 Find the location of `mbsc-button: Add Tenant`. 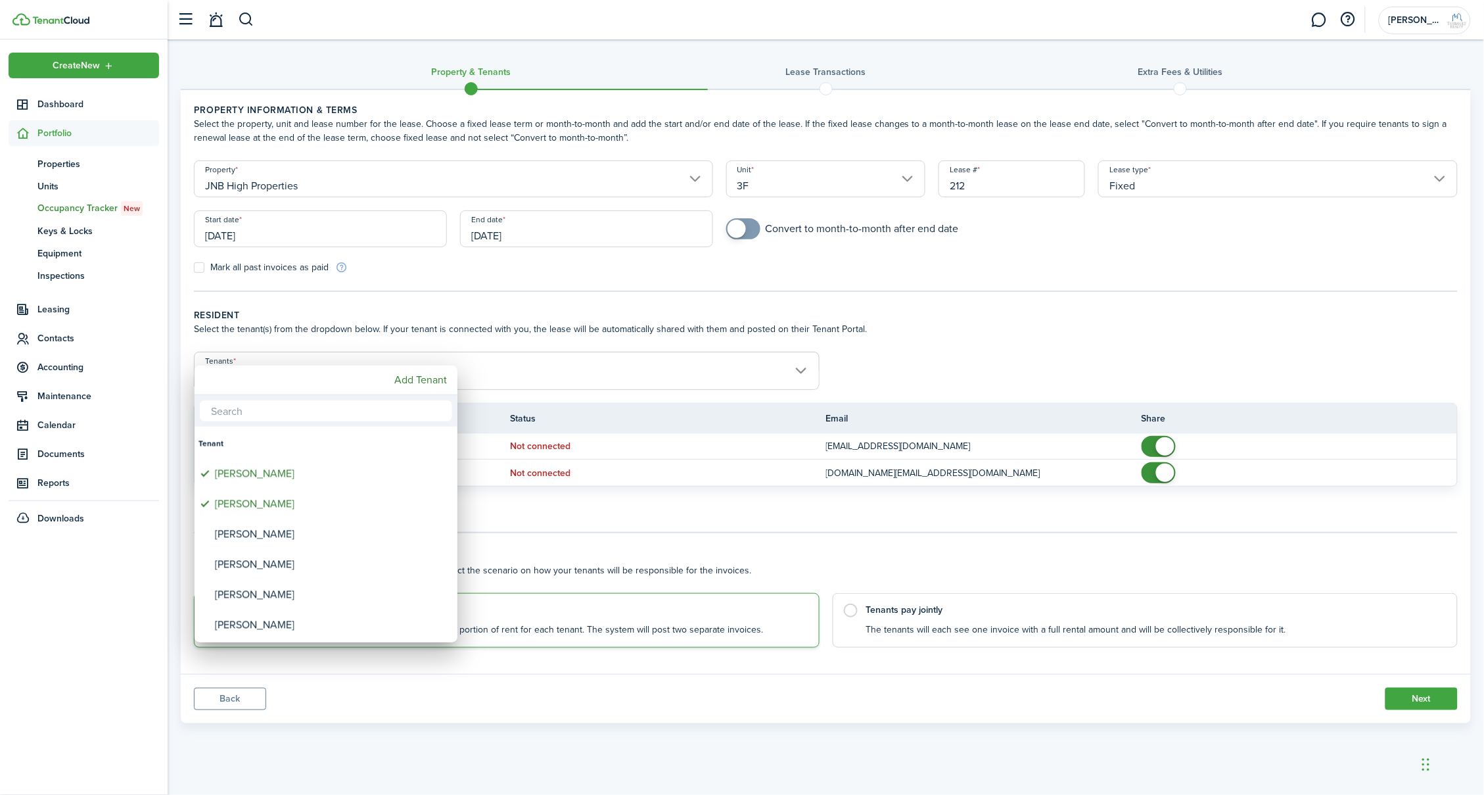

mbsc-button: Add Tenant is located at coordinates (421, 380).